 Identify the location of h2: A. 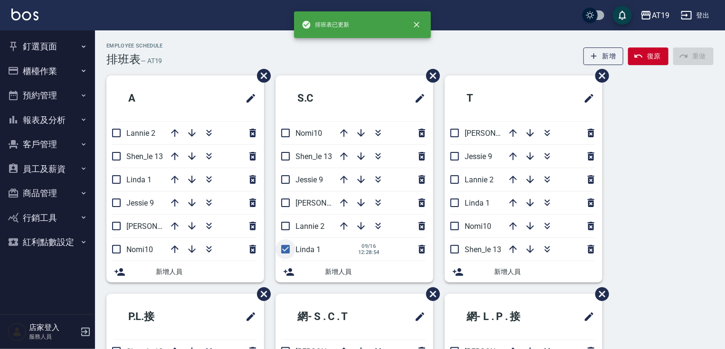
(154, 98).